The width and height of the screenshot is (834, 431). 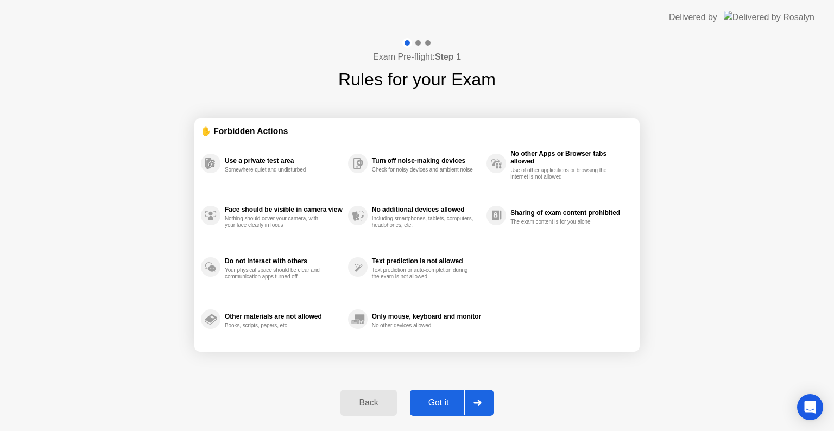 I want to click on div: Face should be visible in camera view, so click(x=284, y=210).